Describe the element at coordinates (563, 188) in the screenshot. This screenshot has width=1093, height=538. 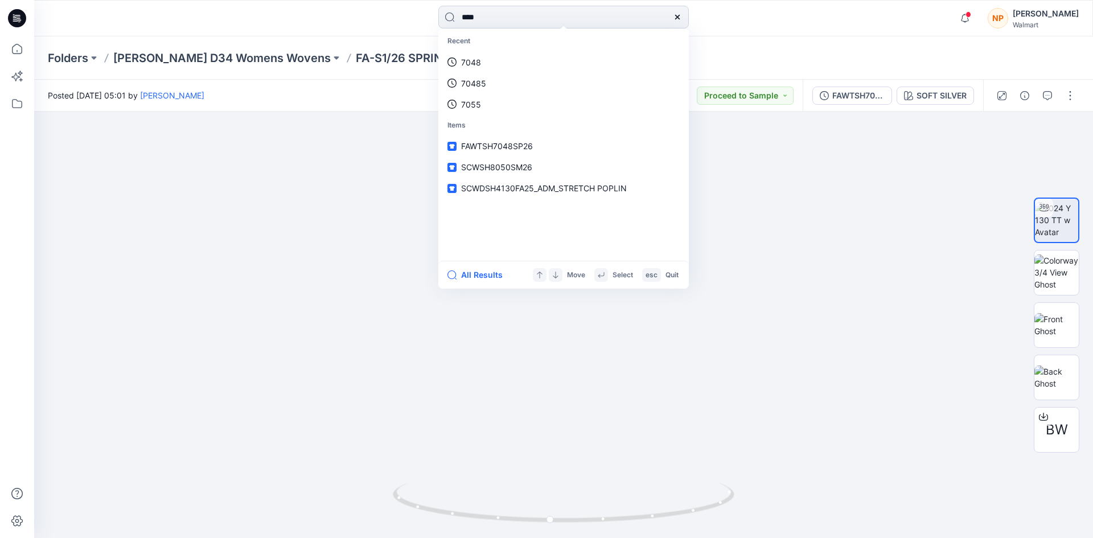
I see `a: SCWDSH4130FA25_ADM_STRETCH POPLIN` at that location.